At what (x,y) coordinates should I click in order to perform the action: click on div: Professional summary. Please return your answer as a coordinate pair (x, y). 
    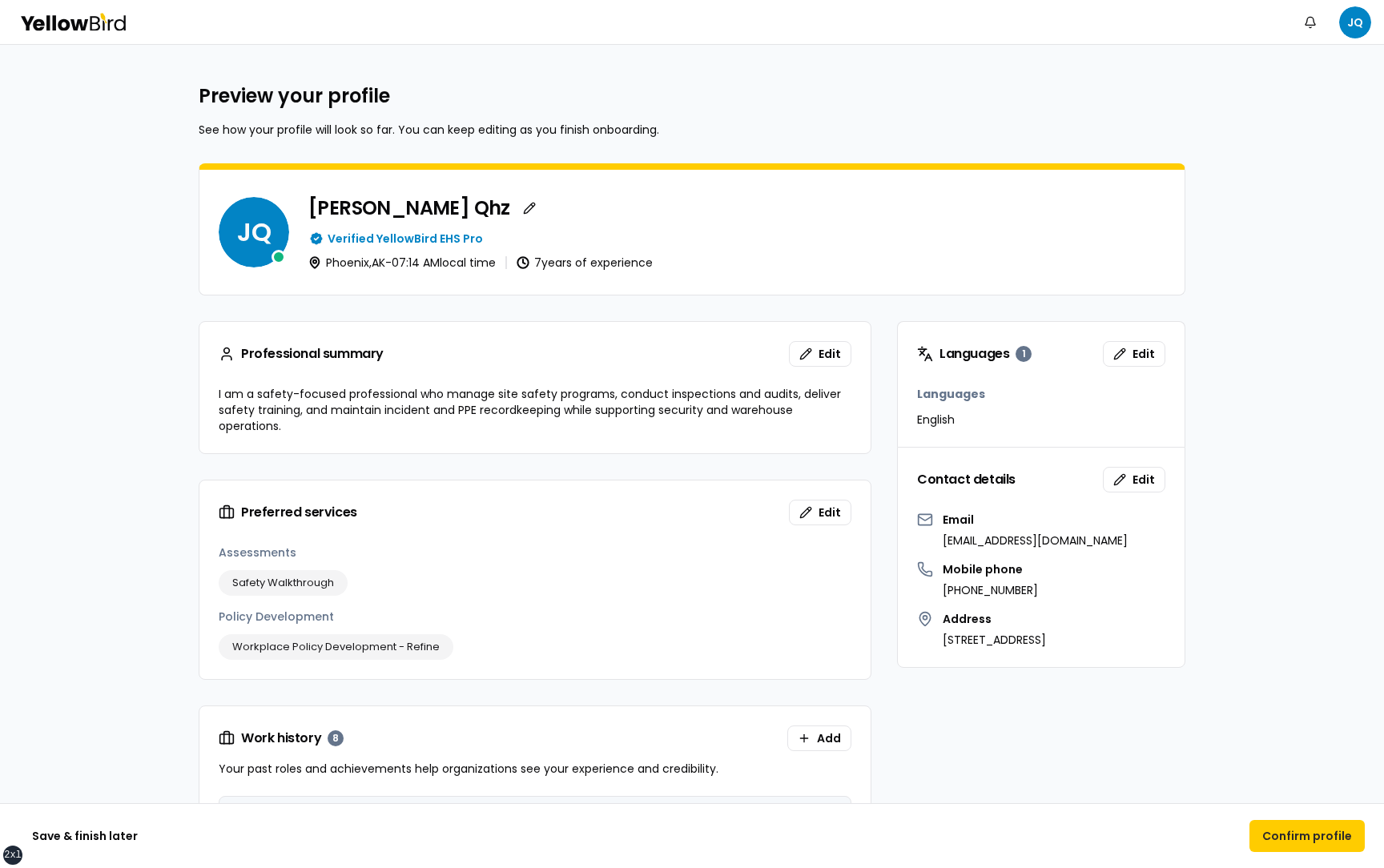
    Looking at the image, I should click on (312, 354).